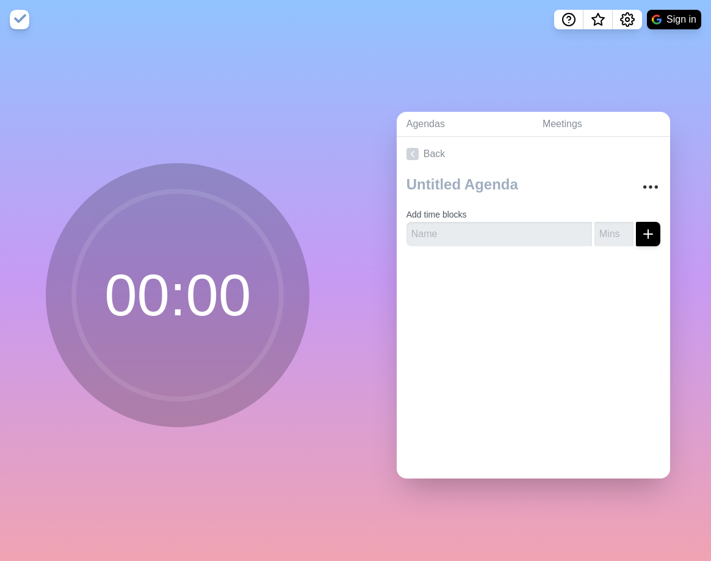  Describe the element at coordinates (598, 20) in the screenshot. I see `button: What’s new` at that location.